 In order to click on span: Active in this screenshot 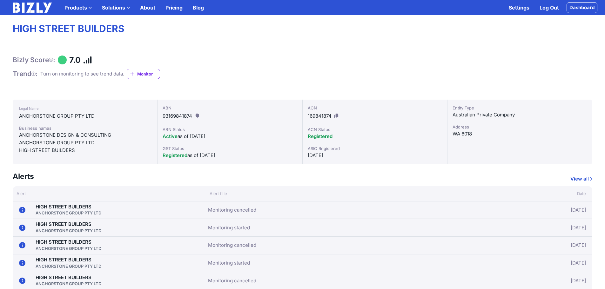, I will do `click(170, 136)`.